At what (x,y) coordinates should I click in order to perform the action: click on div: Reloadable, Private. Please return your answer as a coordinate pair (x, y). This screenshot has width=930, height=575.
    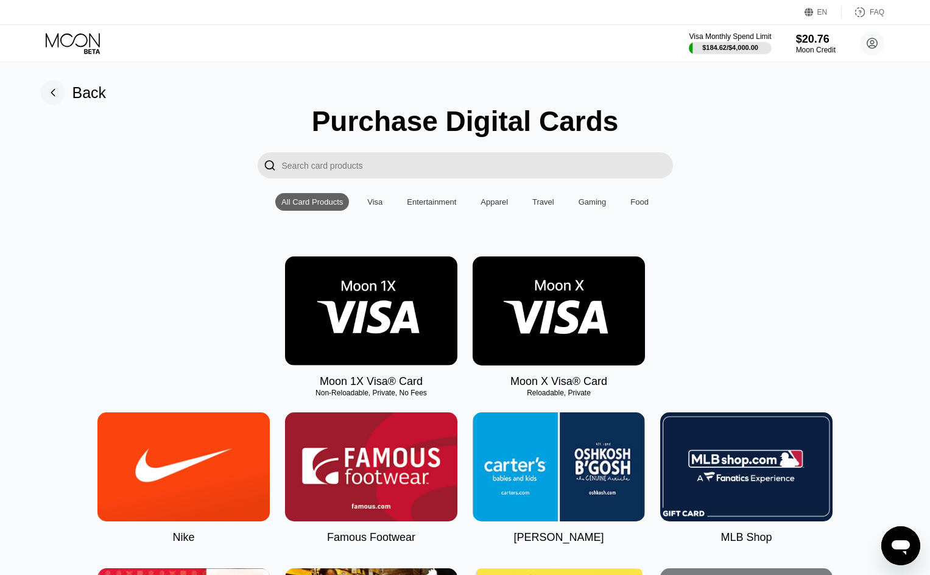
    Looking at the image, I should click on (559, 393).